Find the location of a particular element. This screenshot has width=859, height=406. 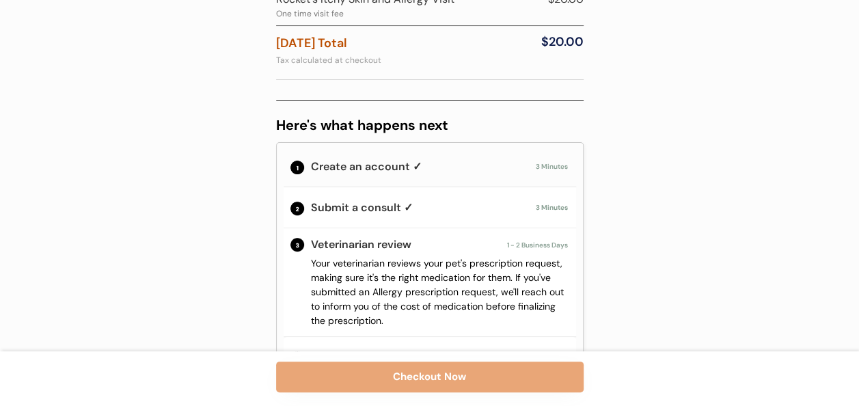

div: 1 - 2 Business Days is located at coordinates (537, 245).